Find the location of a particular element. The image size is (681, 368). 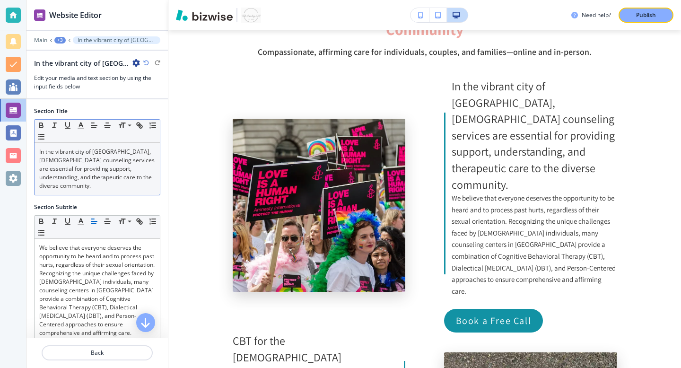

p: Book a Free Call is located at coordinates (494, 321).